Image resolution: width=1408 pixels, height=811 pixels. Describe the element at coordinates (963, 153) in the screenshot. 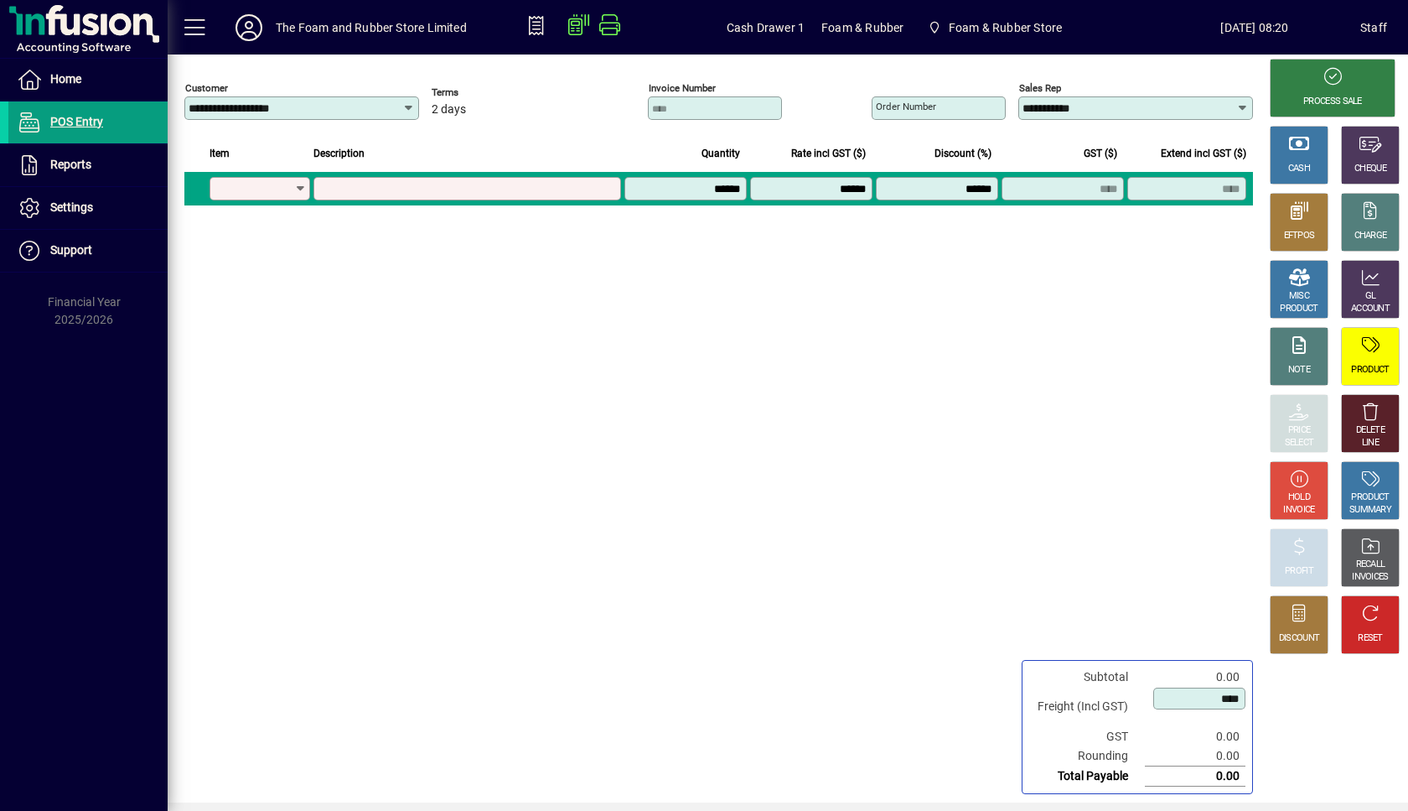

I see `span: Discount (%)` at that location.